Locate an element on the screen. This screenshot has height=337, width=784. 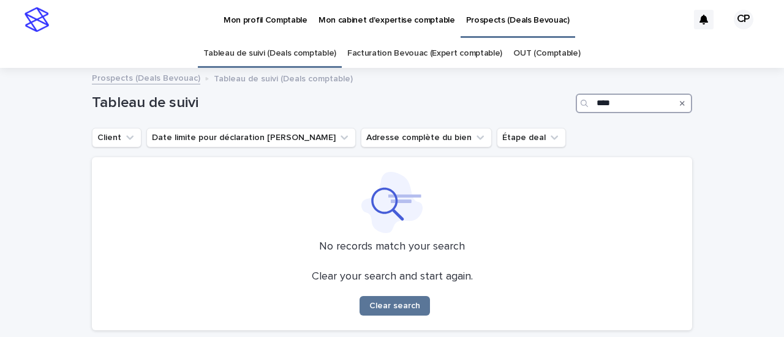
img: stacker-logo-s-only.png is located at coordinates (37, 20).